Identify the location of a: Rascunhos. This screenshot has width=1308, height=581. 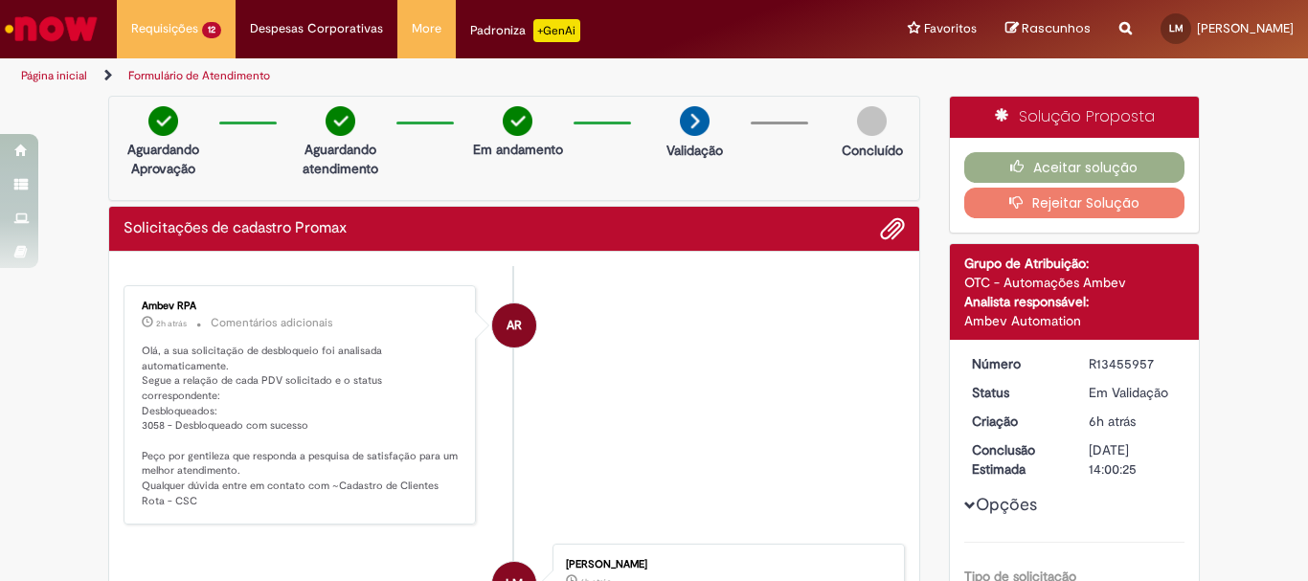
(1048, 29).